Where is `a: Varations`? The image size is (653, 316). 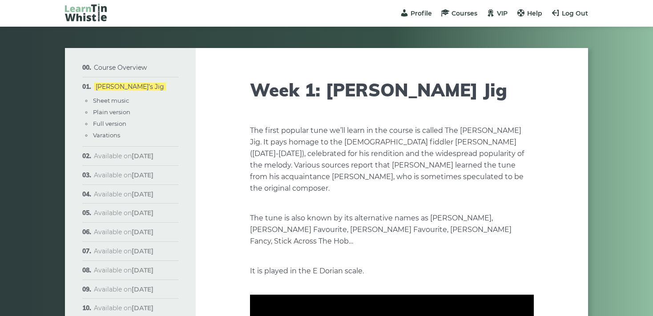 a: Varations is located at coordinates (106, 135).